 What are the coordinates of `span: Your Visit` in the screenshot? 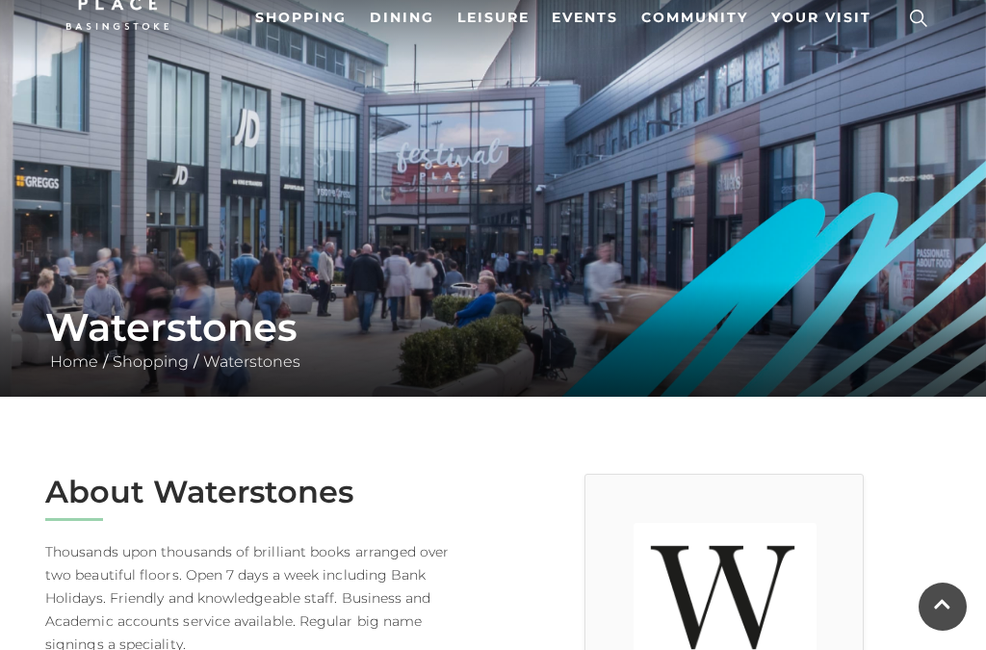 It's located at (822, 17).